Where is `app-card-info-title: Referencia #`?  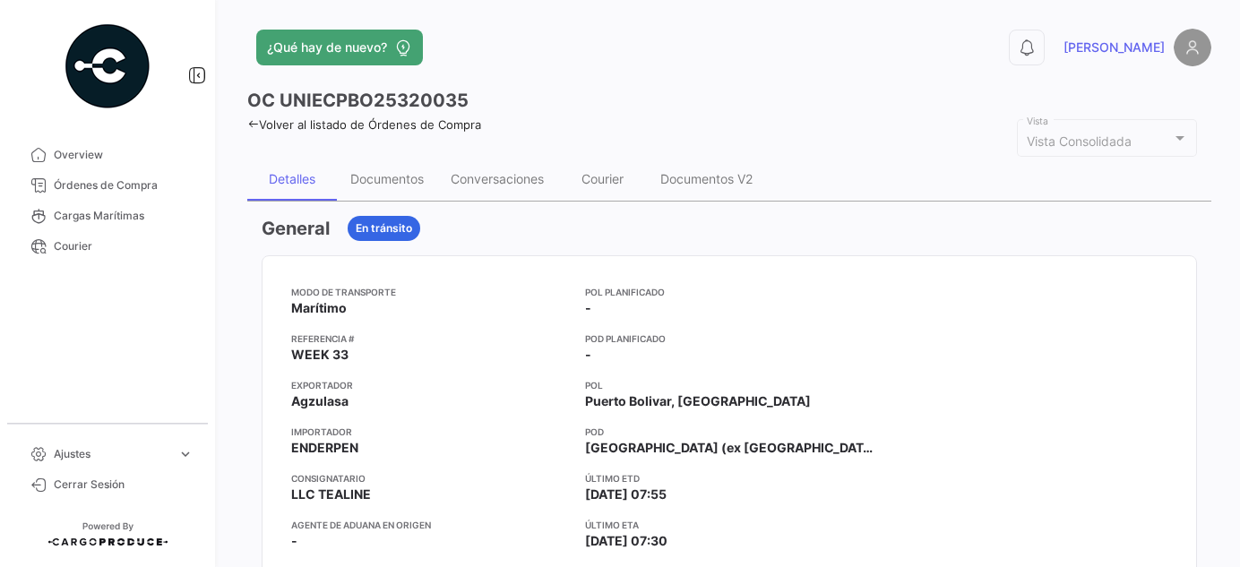 app-card-info-title: Referencia # is located at coordinates (431, 339).